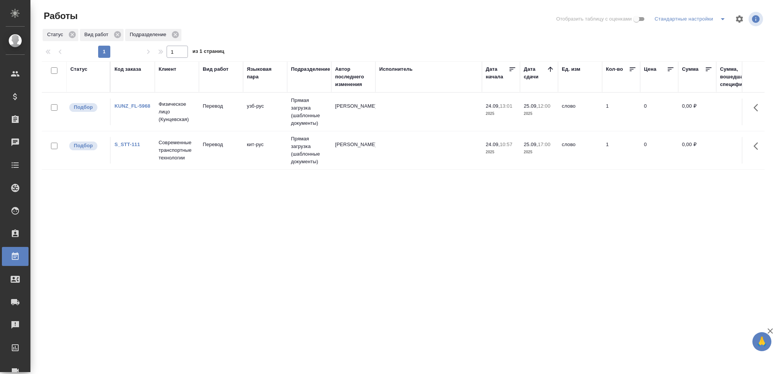 This screenshot has height=374, width=779. What do you see at coordinates (149, 35) in the screenshot?
I see `p: Подразделение` at bounding box center [149, 35].